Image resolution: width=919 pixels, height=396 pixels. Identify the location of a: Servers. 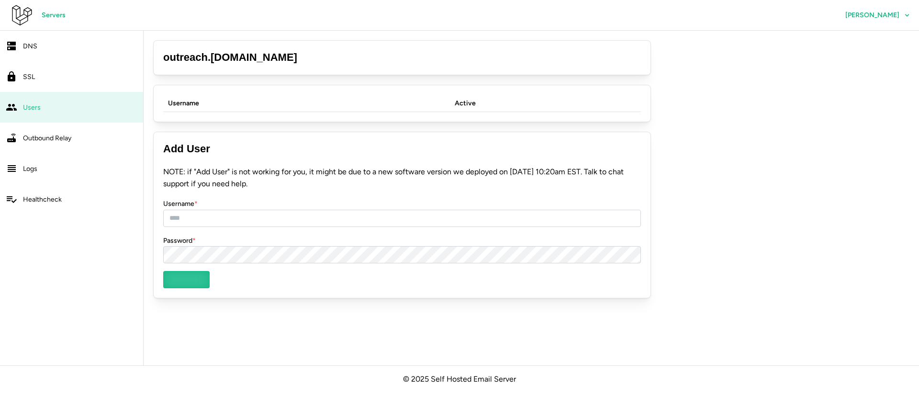
(54, 15).